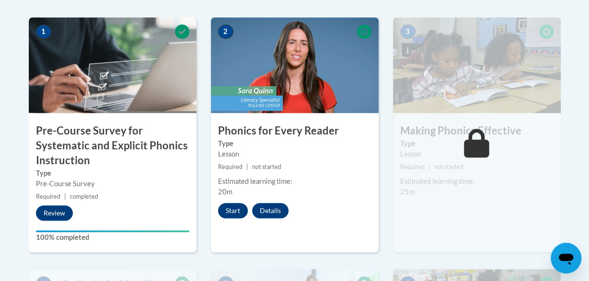 Image resolution: width=589 pixels, height=281 pixels. I want to click on span: 3, so click(408, 32).